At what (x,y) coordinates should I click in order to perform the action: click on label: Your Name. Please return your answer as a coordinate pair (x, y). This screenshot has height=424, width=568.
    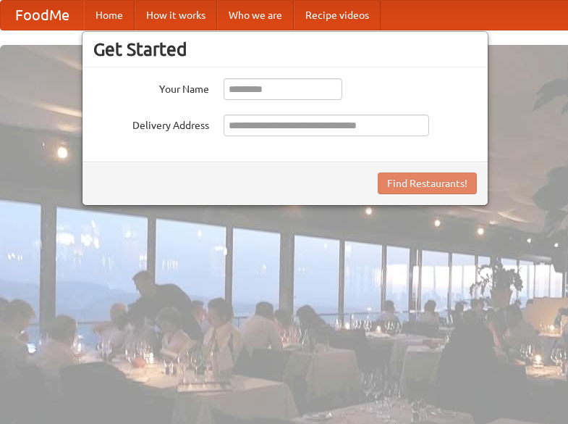
    Looking at the image, I should click on (151, 87).